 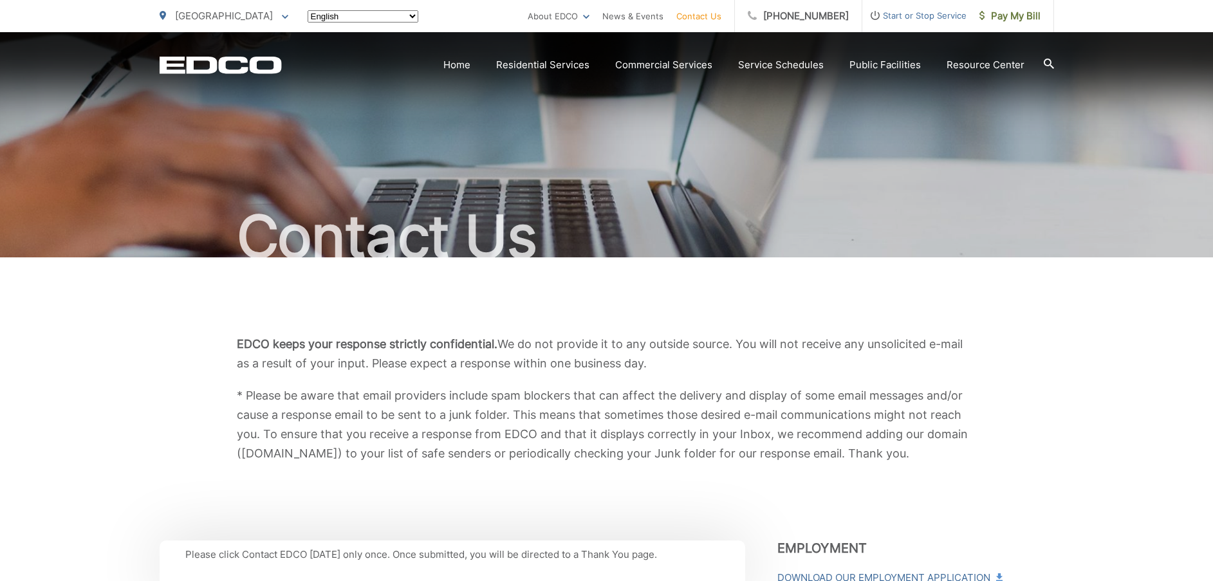 I want to click on a: News & Events, so click(x=632, y=16).